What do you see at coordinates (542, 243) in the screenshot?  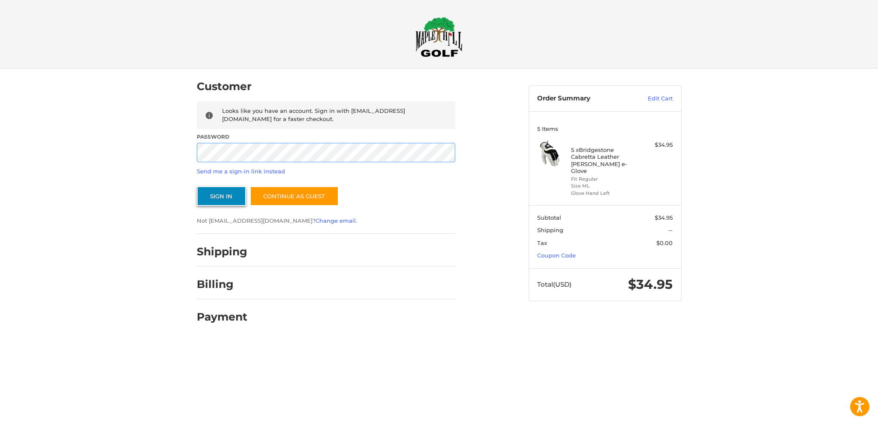 I see `span: Tax` at bounding box center [542, 243].